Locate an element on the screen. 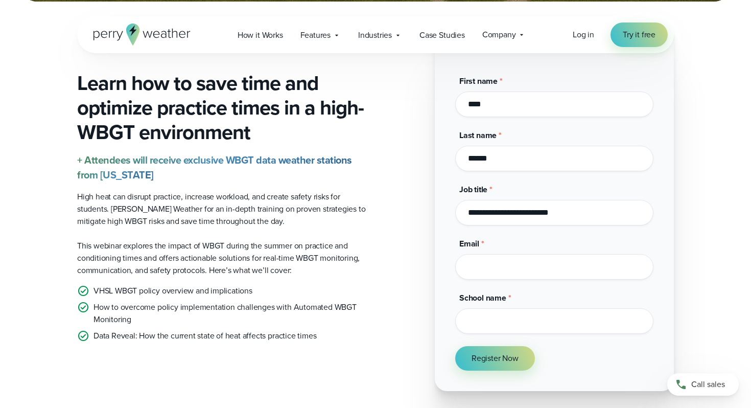 The width and height of the screenshot is (751, 408). a: Log in is located at coordinates (584, 35).